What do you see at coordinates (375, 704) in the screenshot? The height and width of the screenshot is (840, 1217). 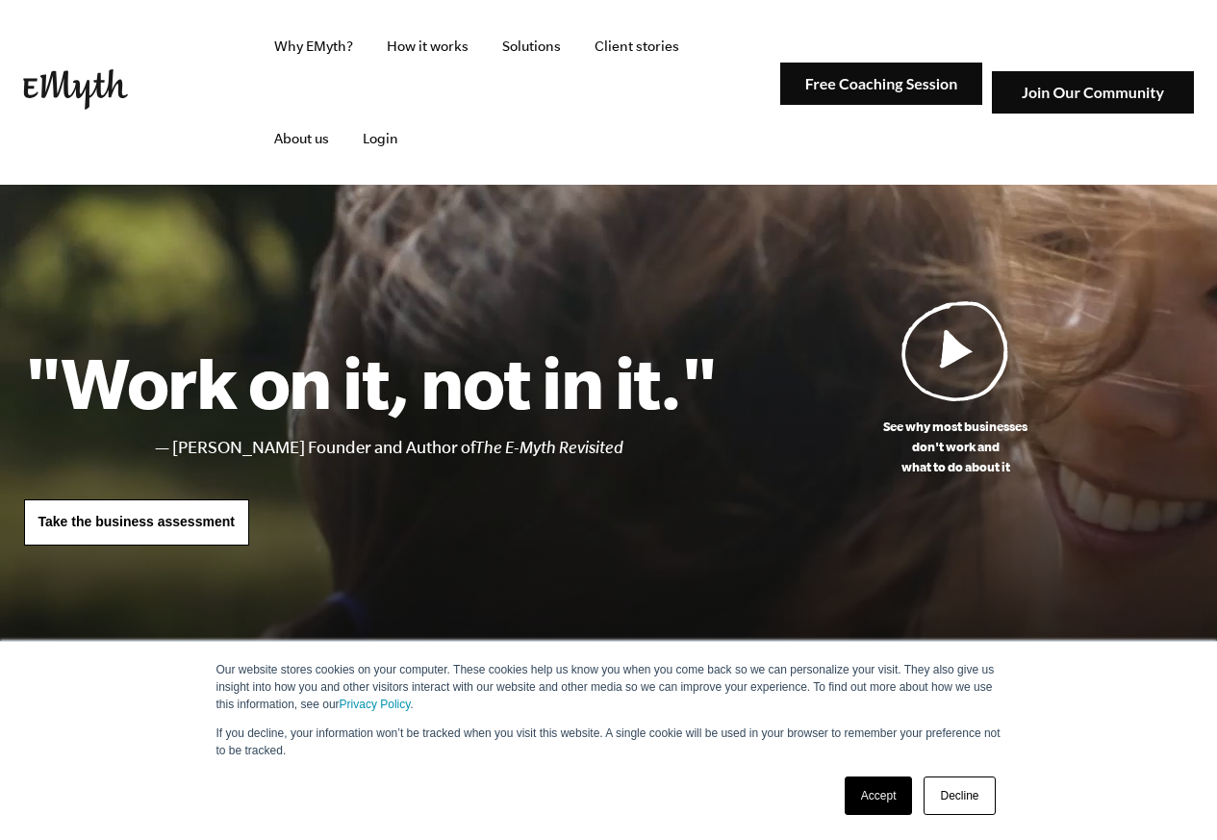 I see `a: Privacy Policy` at bounding box center [375, 704].